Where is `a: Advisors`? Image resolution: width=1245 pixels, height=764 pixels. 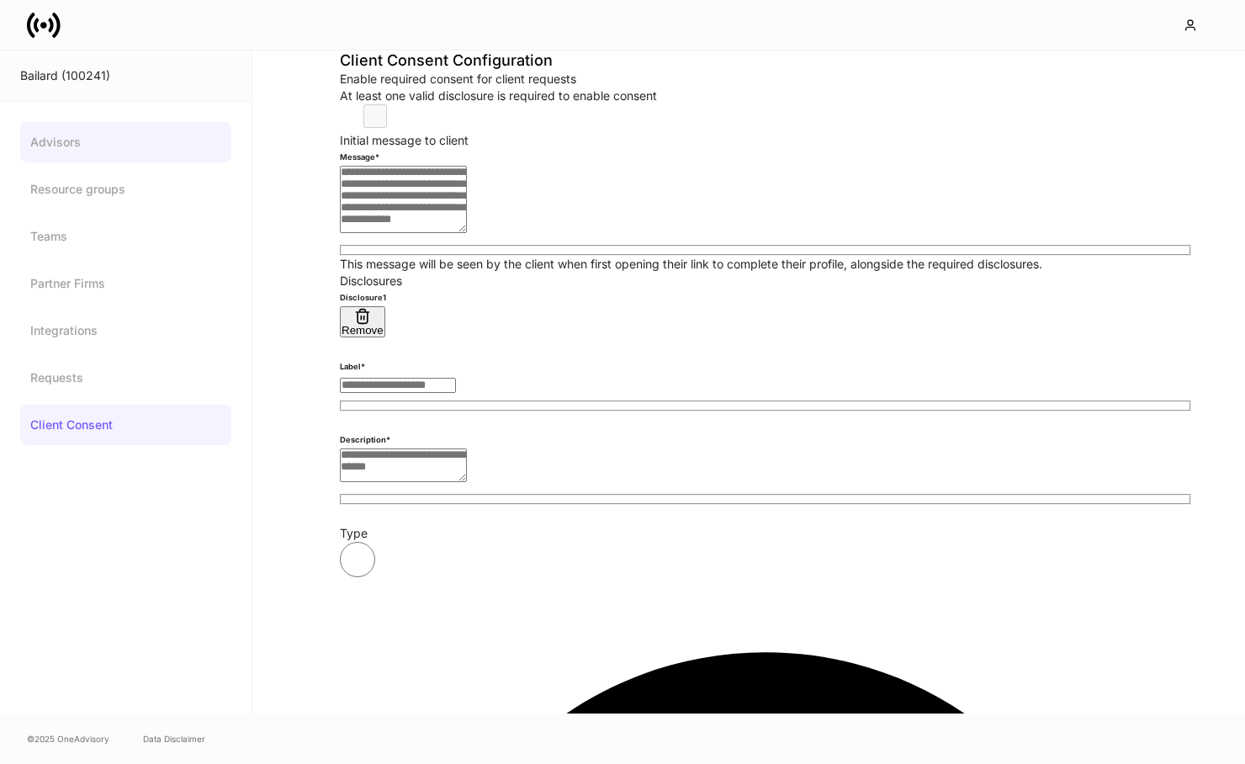 a: Advisors is located at coordinates (125, 142).